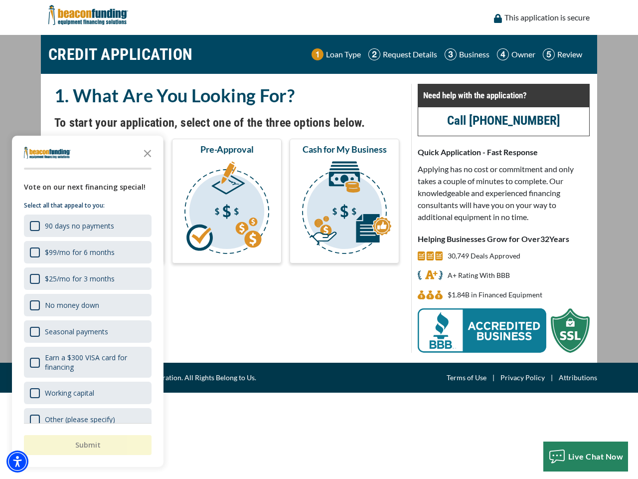 The image size is (638, 479). What do you see at coordinates (504, 95) in the screenshot?
I see `p: Need help with the application?` at bounding box center [504, 95].